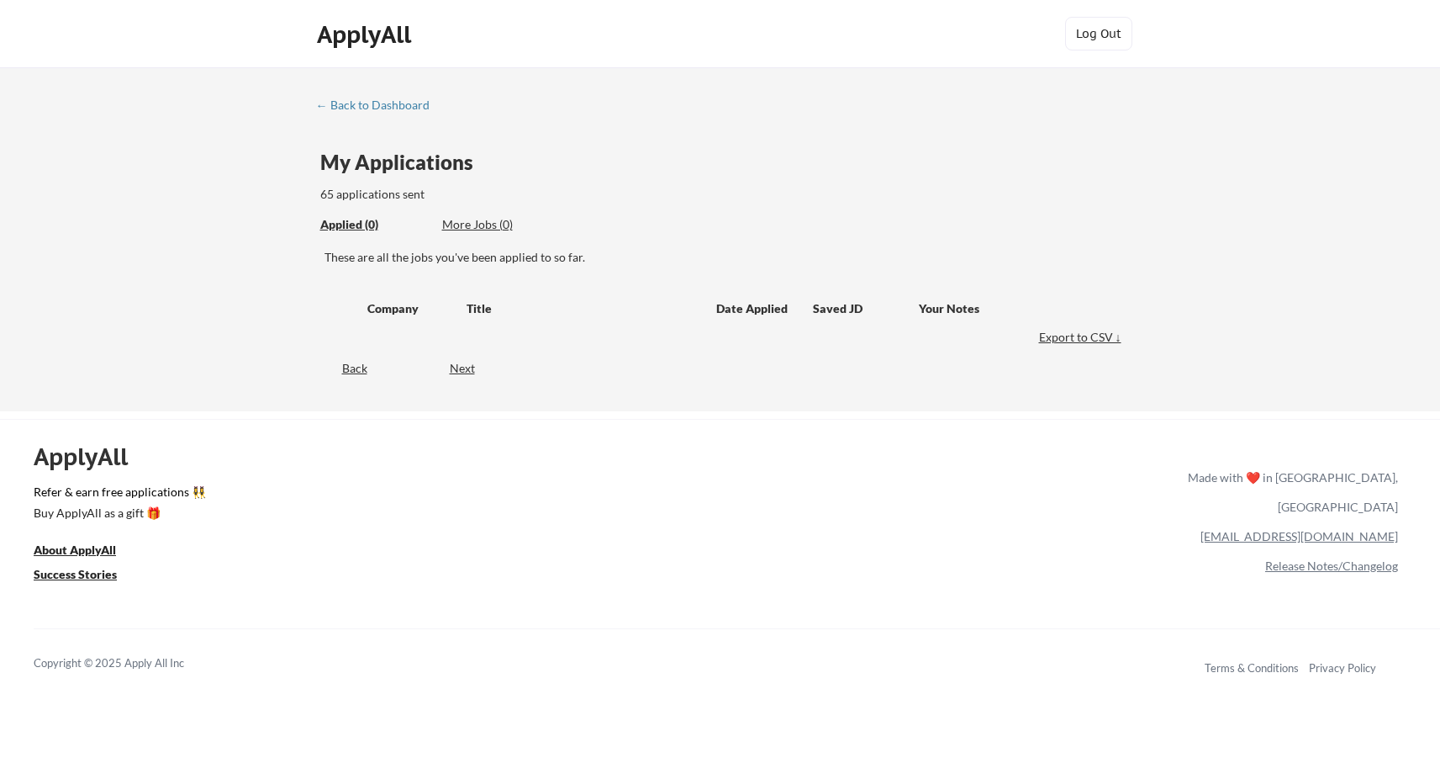  I want to click on div: Buy ApplyAll as a gift 🎁, so click(118, 513).